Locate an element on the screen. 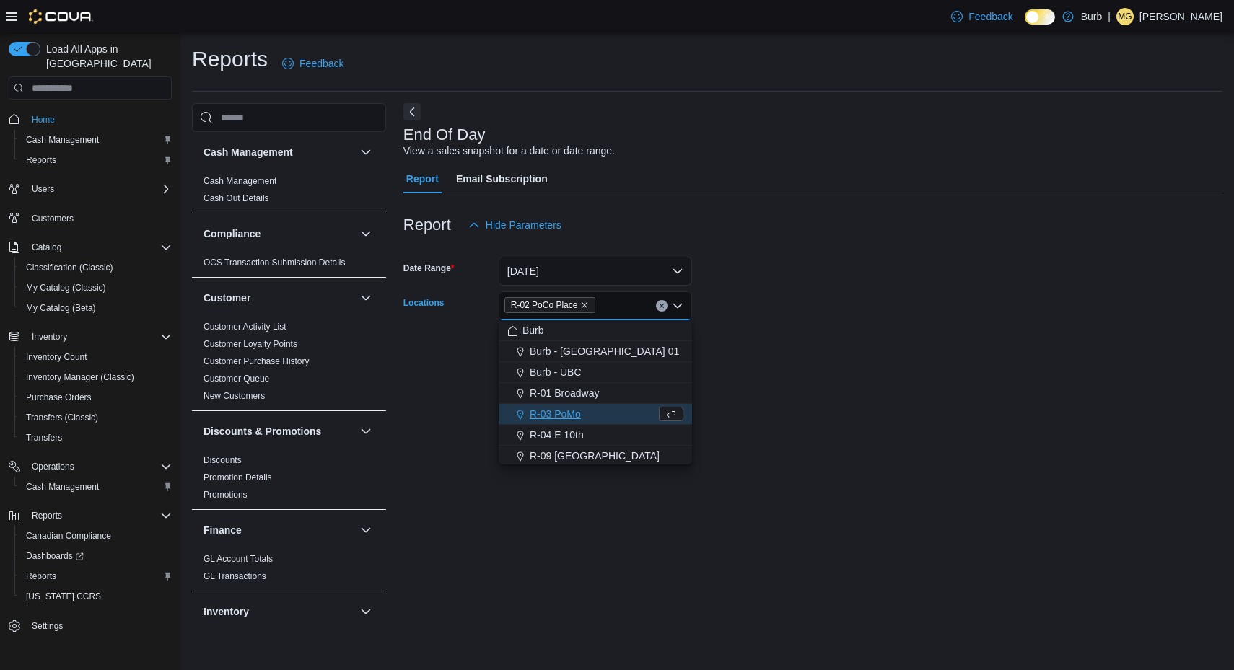 This screenshot has width=1234, height=670. span: Inventory Count is located at coordinates (96, 357).